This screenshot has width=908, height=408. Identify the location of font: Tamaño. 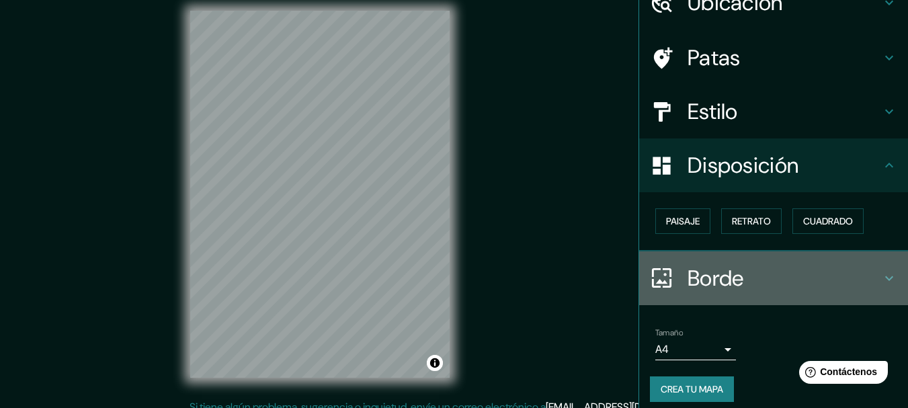
(669, 333).